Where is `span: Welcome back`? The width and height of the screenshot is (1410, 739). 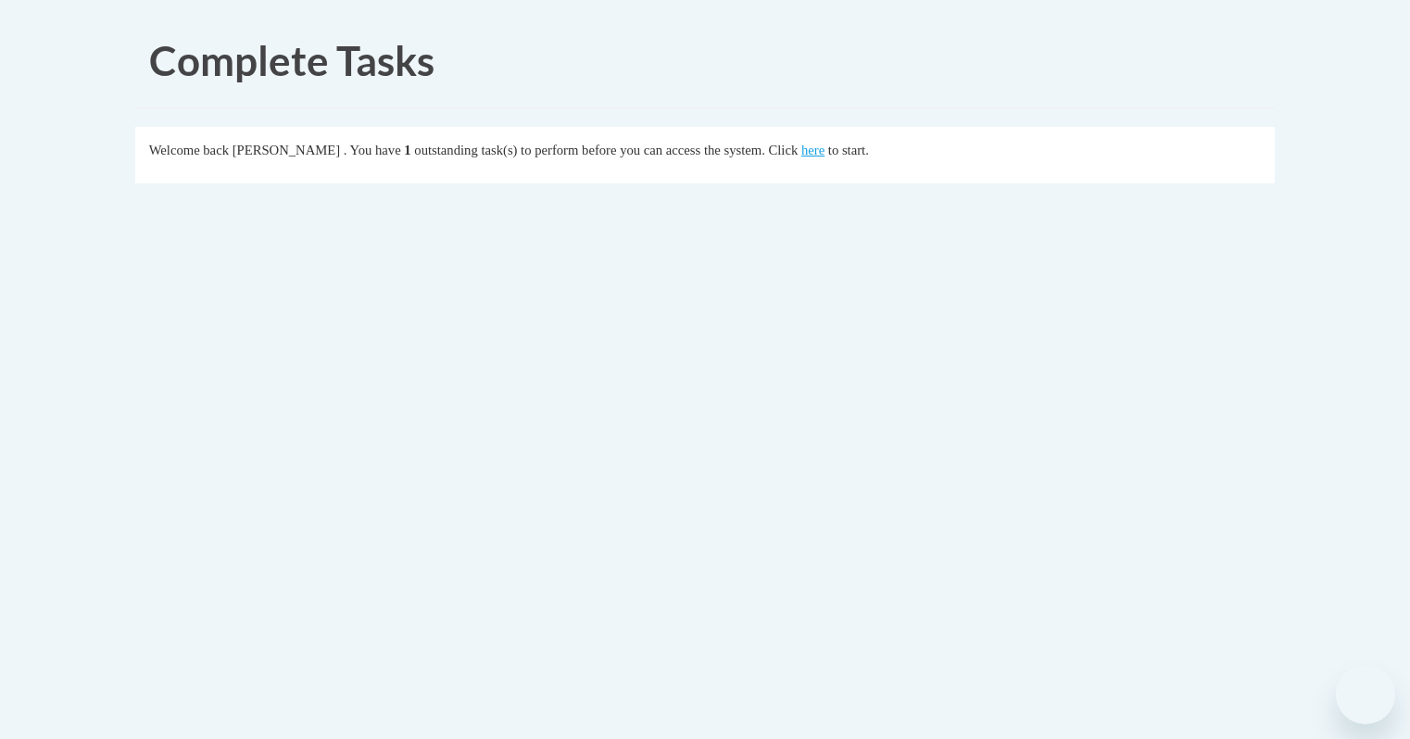
span: Welcome back is located at coordinates (189, 150).